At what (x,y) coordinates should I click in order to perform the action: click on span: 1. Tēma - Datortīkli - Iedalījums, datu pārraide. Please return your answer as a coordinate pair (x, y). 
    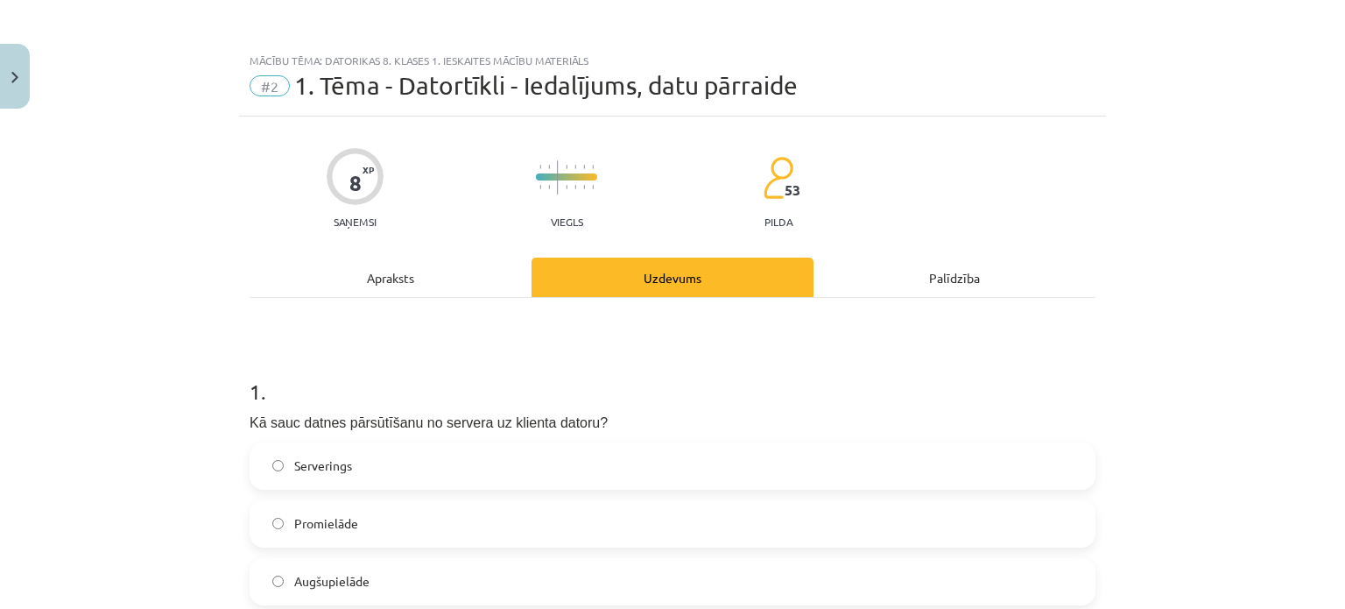
    Looking at the image, I should click on (546, 85).